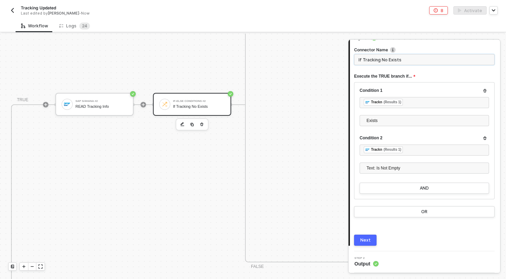 The image size is (506, 279). I want to click on div: Inputs Connector Nameicon-infoExecute the TRUE branch if...Condition 1fieldIconTrackn(Results 1)E..., so click(424, 138).